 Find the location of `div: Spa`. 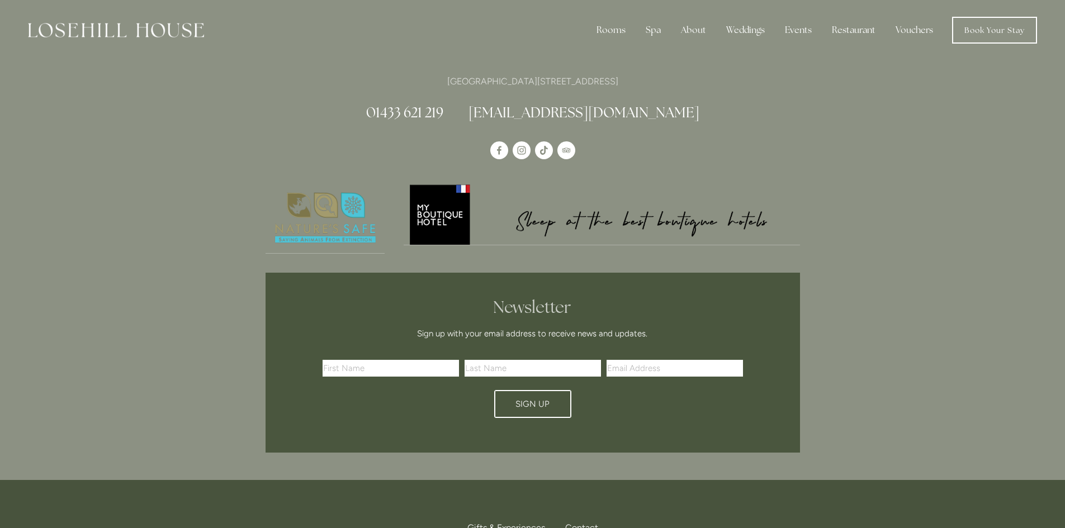

div: Spa is located at coordinates (653, 30).